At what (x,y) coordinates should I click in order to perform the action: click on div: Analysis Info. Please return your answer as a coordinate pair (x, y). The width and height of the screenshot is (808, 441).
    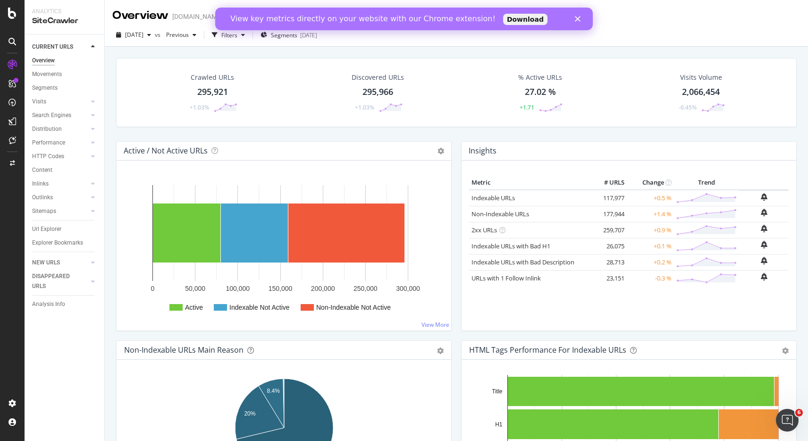
    Looking at the image, I should click on (49, 304).